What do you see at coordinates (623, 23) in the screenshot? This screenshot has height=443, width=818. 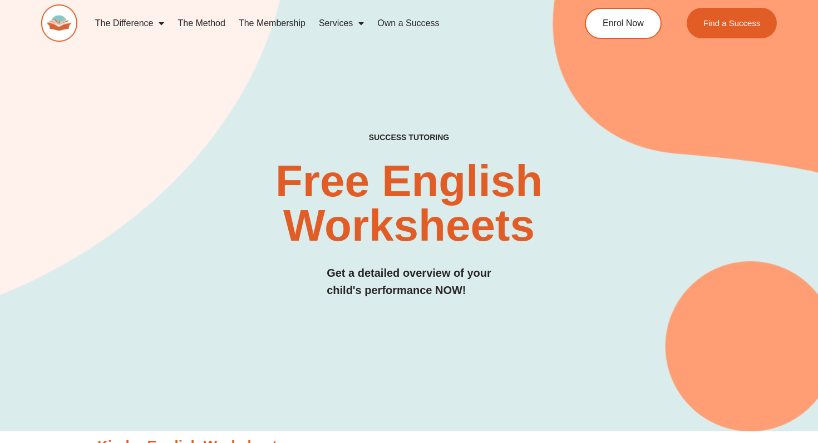 I see `span: Enrol Now` at bounding box center [623, 23].